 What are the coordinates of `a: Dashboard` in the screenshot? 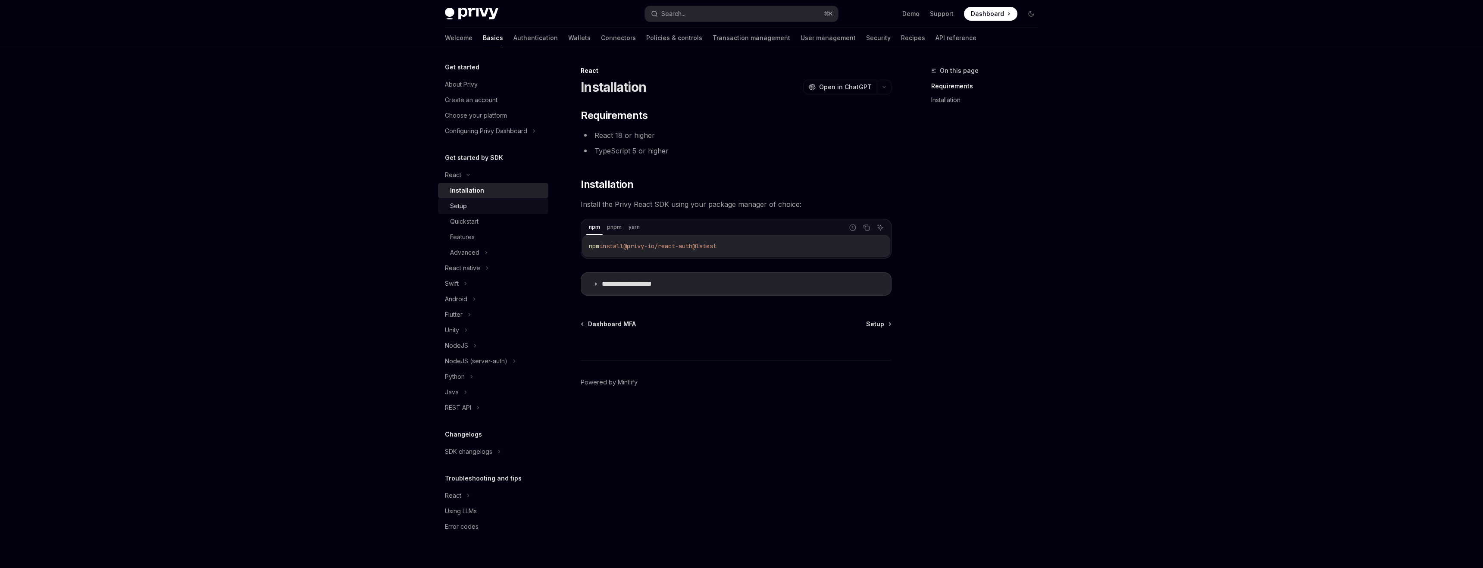 It's located at (990, 14).